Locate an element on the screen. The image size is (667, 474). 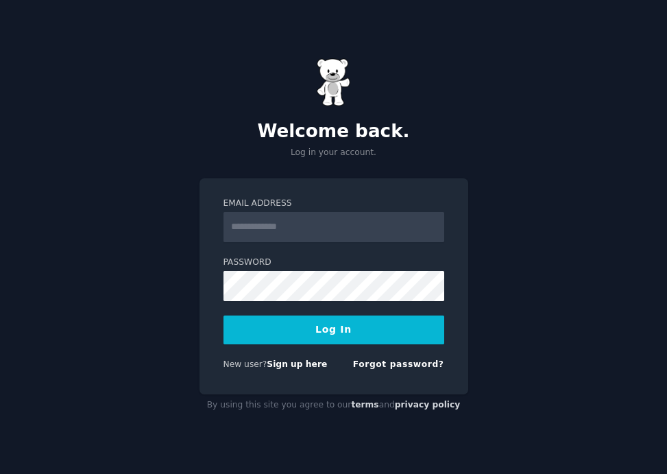
span: New user? is located at coordinates (246, 364).